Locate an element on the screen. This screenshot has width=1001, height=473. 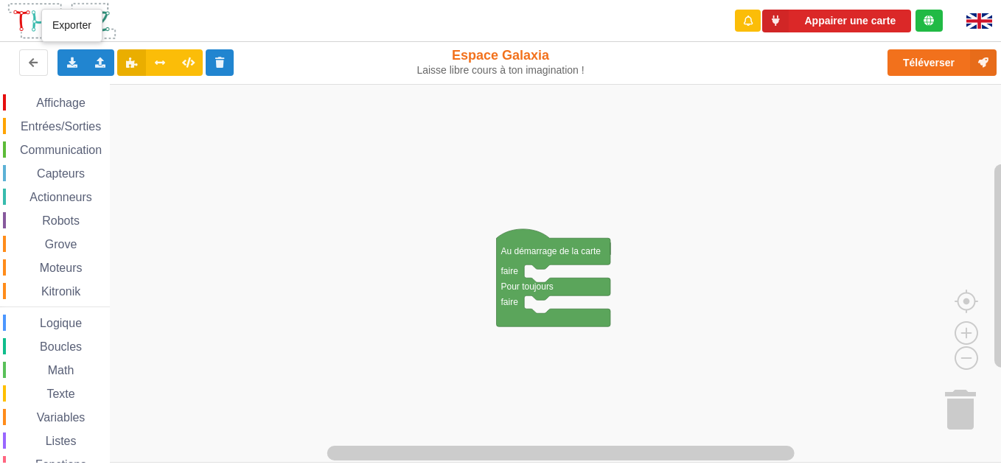
span: Moteurs is located at coordinates (61, 268).